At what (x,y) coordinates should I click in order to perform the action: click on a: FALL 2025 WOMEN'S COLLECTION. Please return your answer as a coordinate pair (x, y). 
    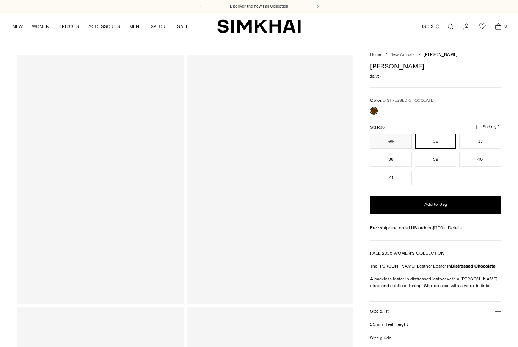
    Looking at the image, I should click on (407, 253).